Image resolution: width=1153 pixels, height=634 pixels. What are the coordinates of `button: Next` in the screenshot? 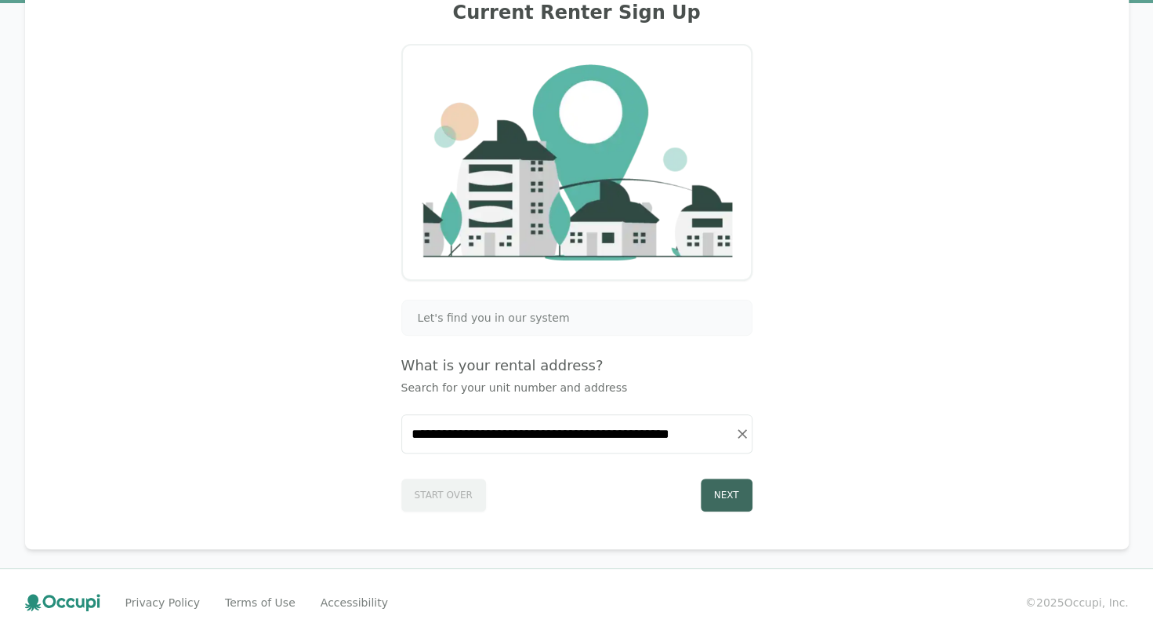 It's located at (727, 495).